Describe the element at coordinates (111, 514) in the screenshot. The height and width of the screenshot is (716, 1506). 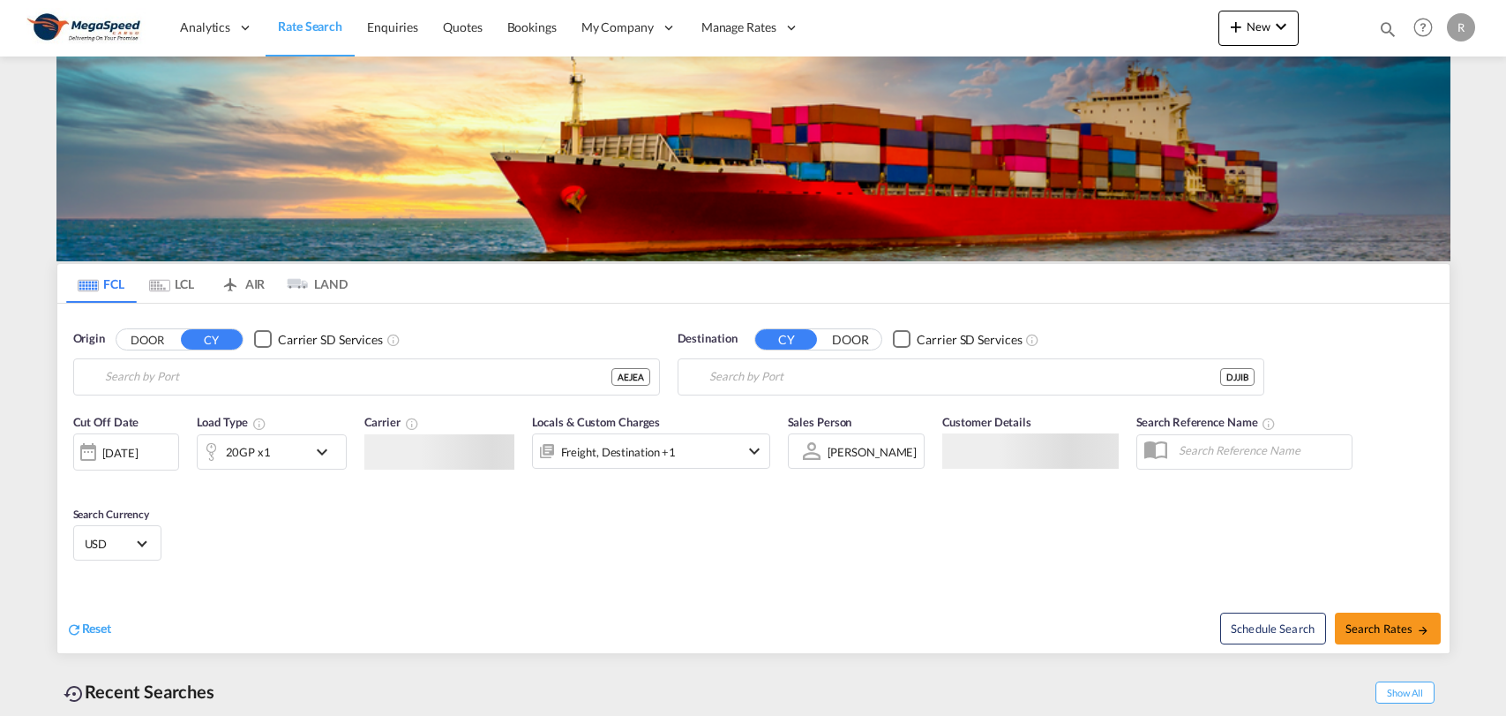
I see `span: Search Currency` at that location.